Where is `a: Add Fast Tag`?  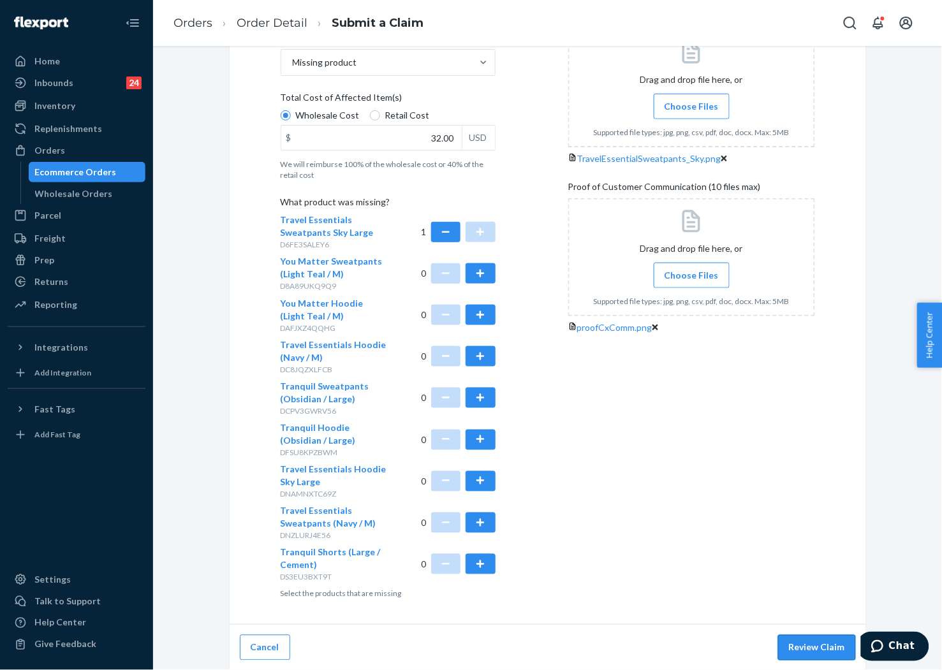 a: Add Fast Tag is located at coordinates (77, 435).